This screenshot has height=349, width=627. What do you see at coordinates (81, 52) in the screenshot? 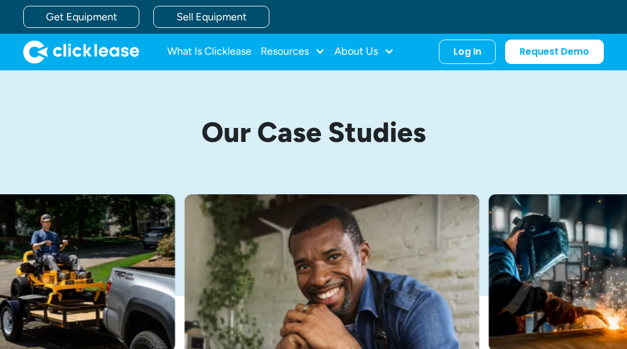
I see `a: home` at bounding box center [81, 52].